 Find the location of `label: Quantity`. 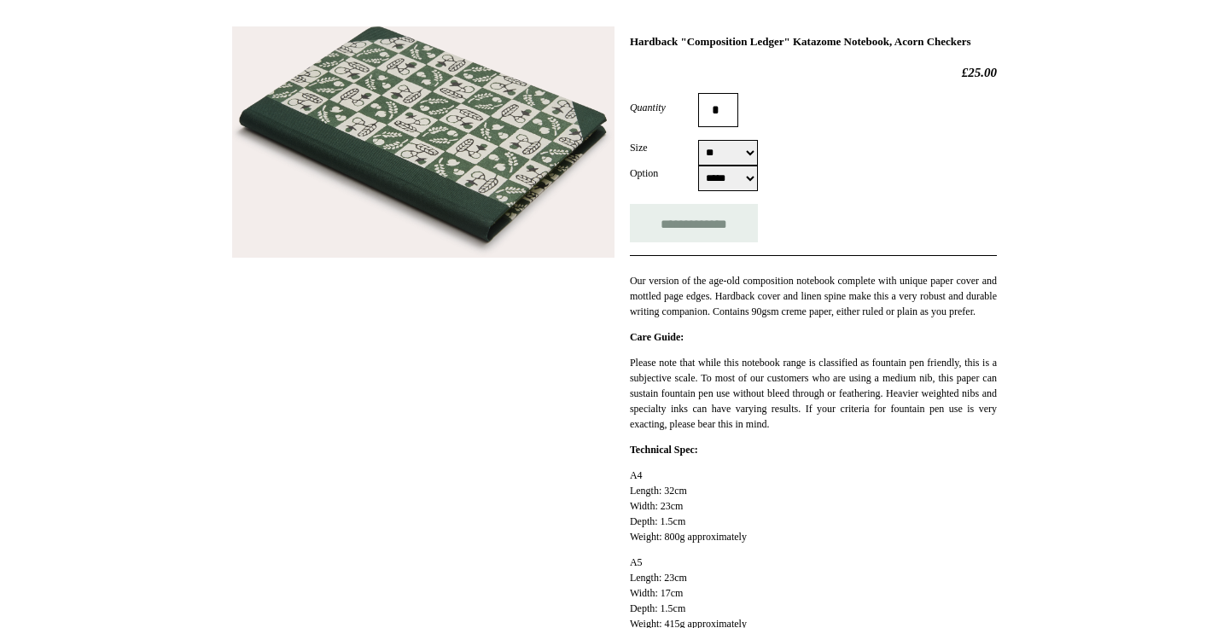

label: Quantity is located at coordinates (664, 108).